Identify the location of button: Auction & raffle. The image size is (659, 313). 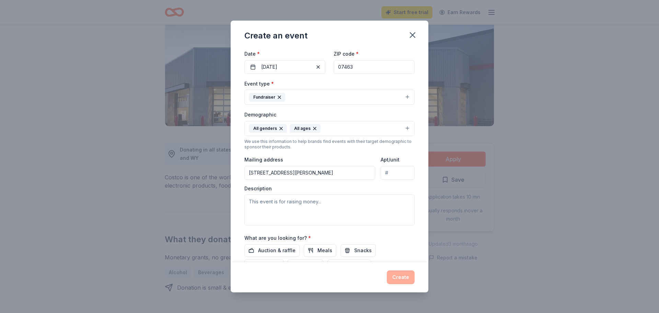
(272, 250).